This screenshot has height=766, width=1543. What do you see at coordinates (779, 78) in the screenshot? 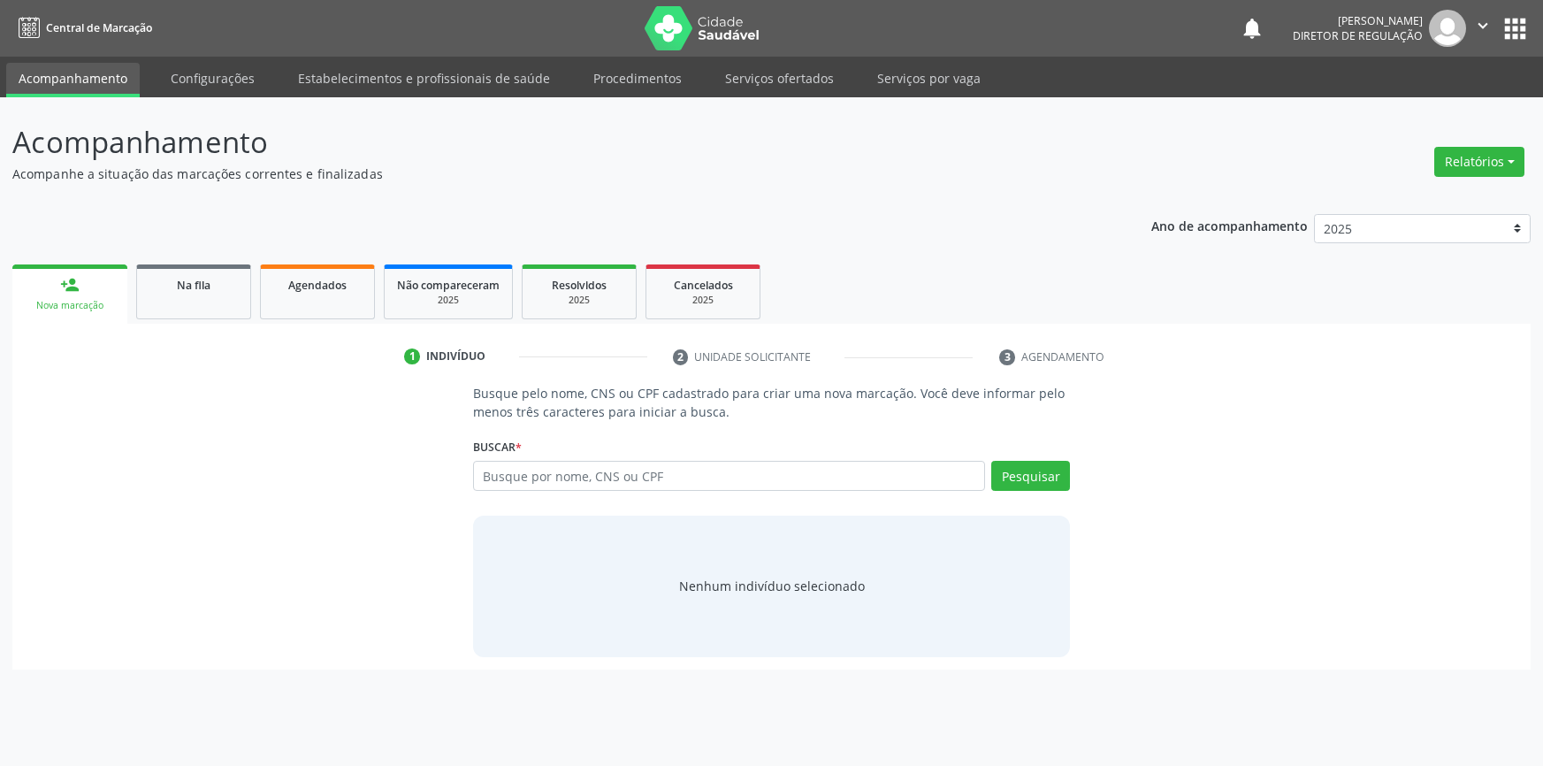
I see `a: Serviços ofertados` at bounding box center [779, 78].